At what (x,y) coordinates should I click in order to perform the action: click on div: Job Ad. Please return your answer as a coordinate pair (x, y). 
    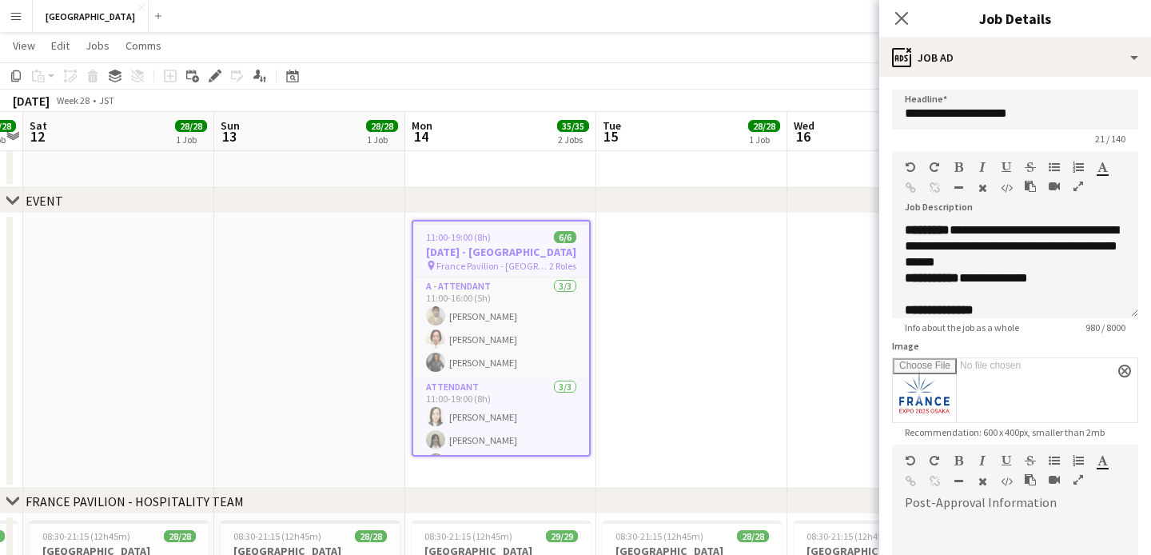
    Looking at the image, I should click on (1015, 58).